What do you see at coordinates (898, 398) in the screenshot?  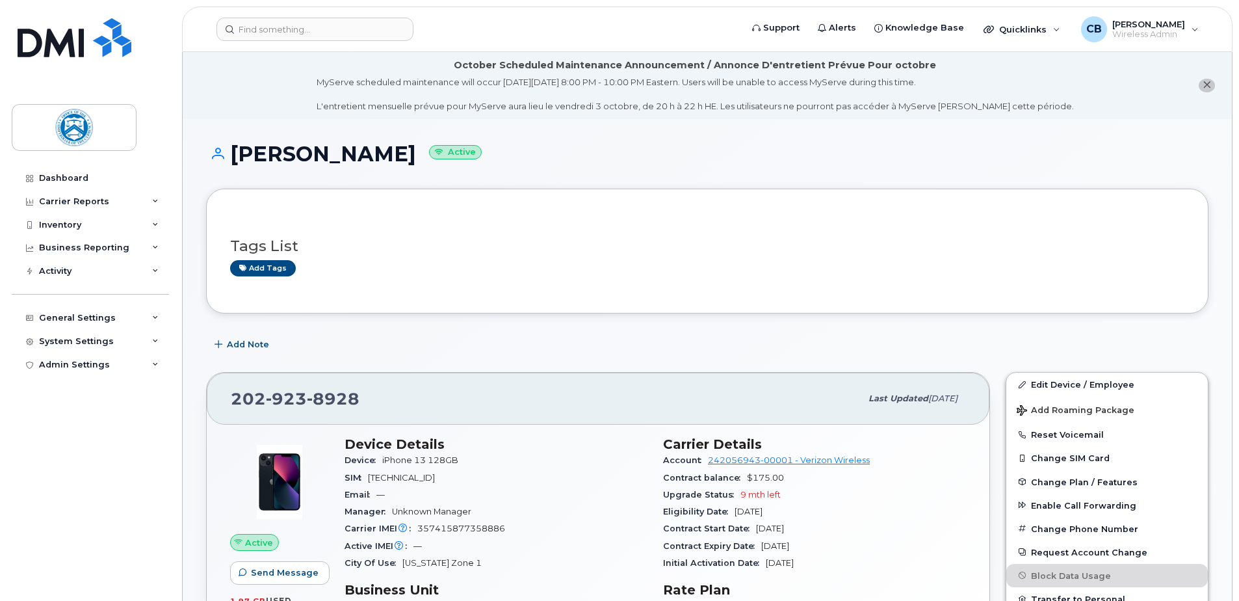 I see `span: Last updated` at bounding box center [898, 398].